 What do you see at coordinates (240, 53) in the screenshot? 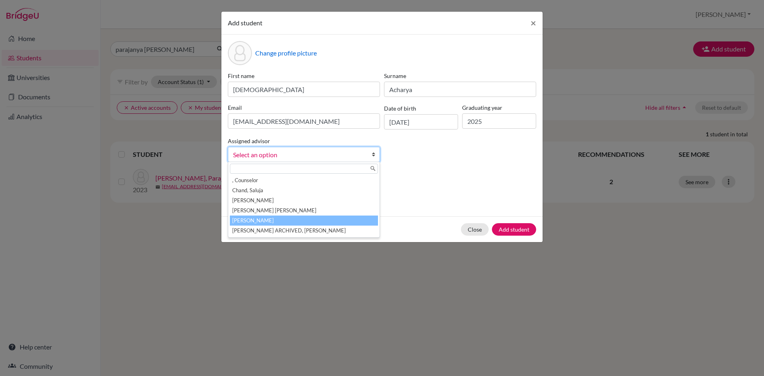
I see `div: Profile picture` at bounding box center [240, 53].